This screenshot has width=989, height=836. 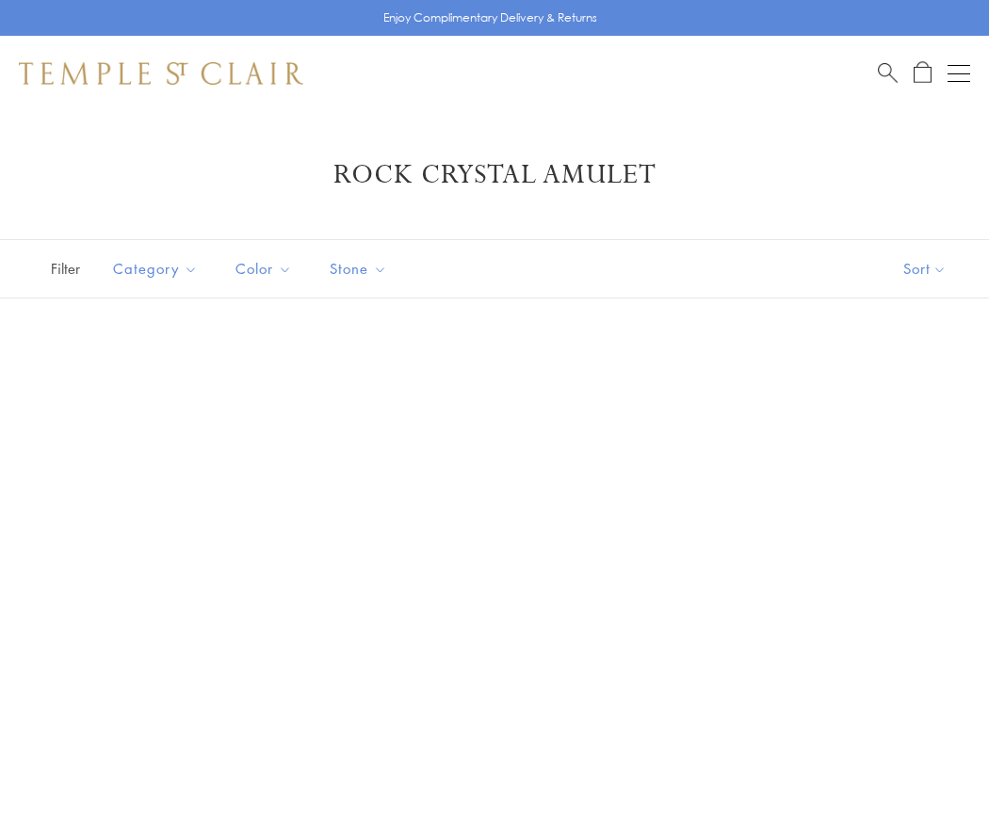 What do you see at coordinates (887, 73) in the screenshot?
I see `a: Search` at bounding box center [887, 73].